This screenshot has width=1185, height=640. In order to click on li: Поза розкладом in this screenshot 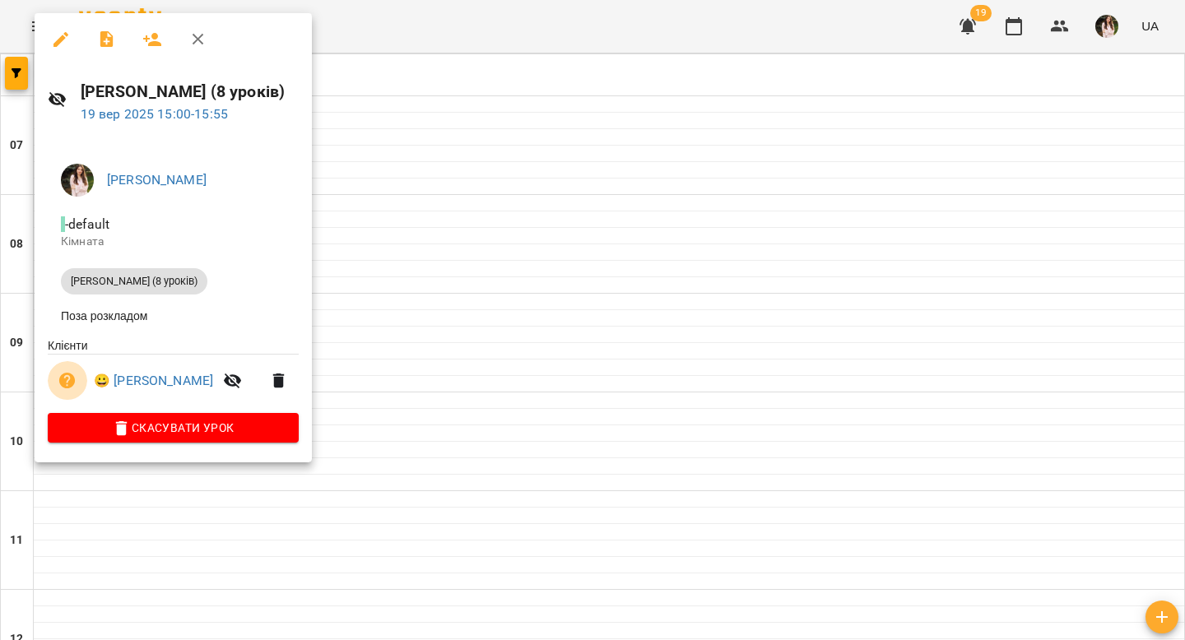, I will do `click(173, 316)`.